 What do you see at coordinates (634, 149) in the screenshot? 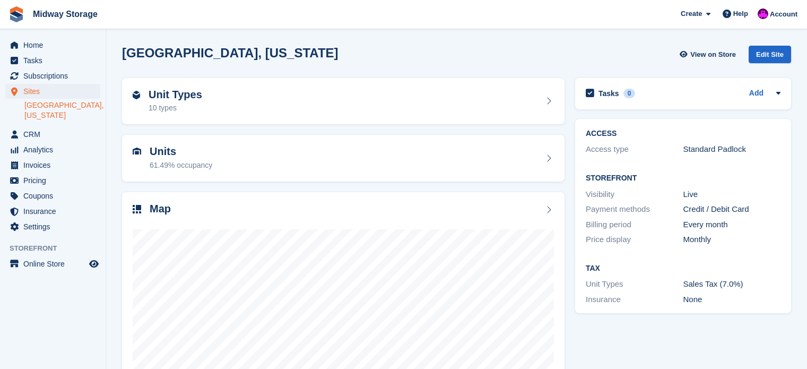
I see `div: Access type` at bounding box center [634, 149].